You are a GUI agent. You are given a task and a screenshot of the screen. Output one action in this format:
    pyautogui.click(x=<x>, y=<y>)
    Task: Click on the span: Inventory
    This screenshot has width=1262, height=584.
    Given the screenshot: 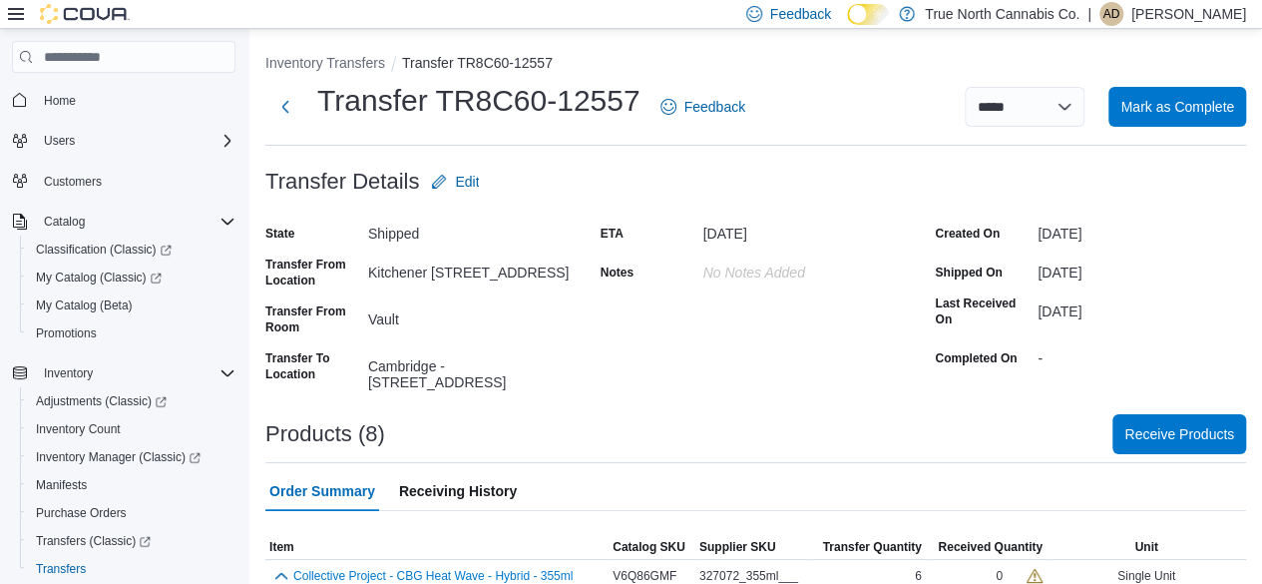 What is the action you would take?
    pyautogui.click(x=68, y=373)
    